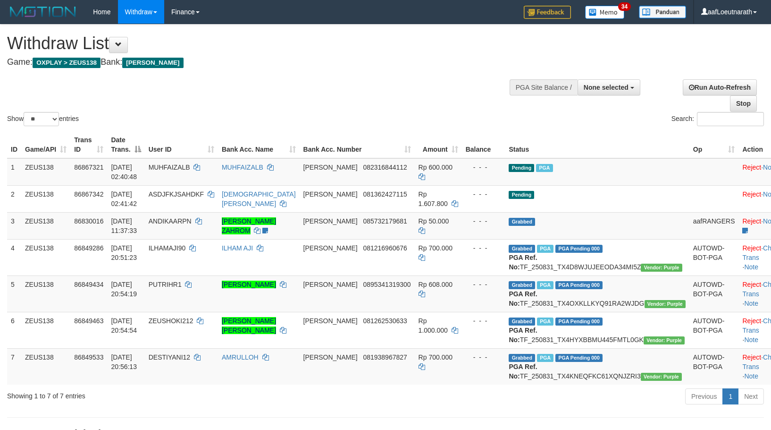 The width and height of the screenshot is (771, 430). What do you see at coordinates (605, 12) in the screenshot?
I see `img: Button%20Memo.svg` at bounding box center [605, 12].